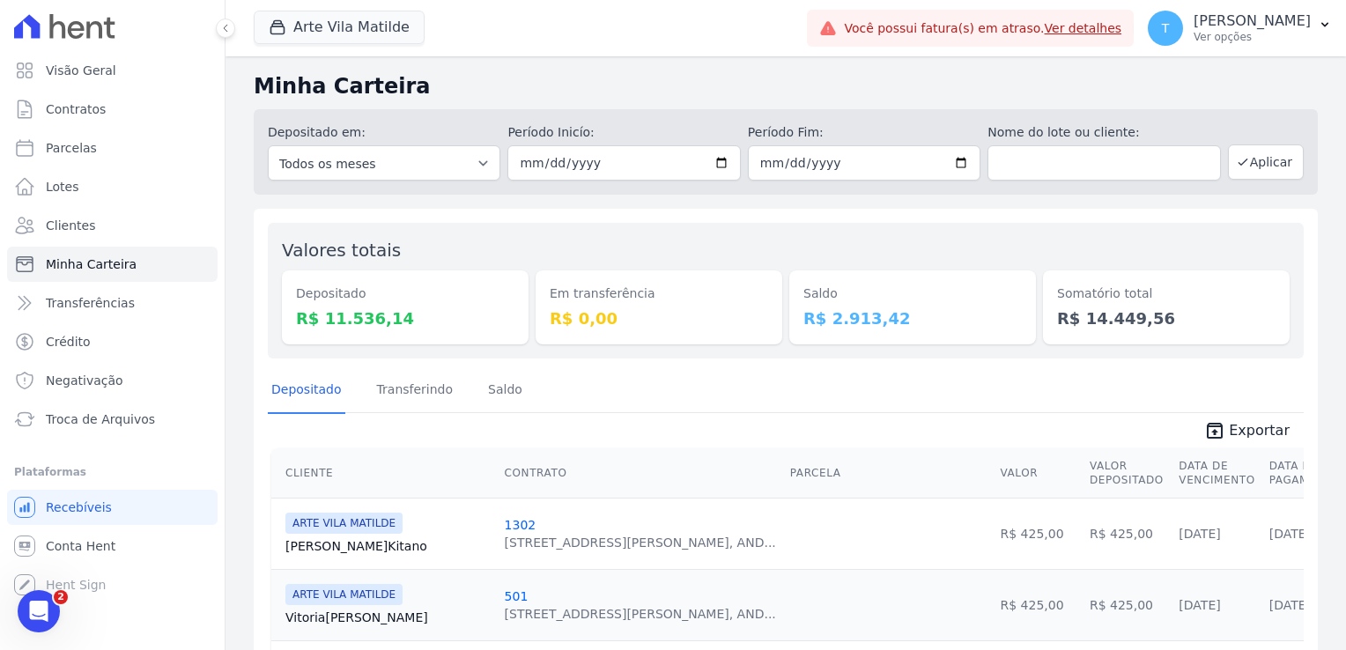 The width and height of the screenshot is (1346, 650). I want to click on a: Clientes, so click(112, 225).